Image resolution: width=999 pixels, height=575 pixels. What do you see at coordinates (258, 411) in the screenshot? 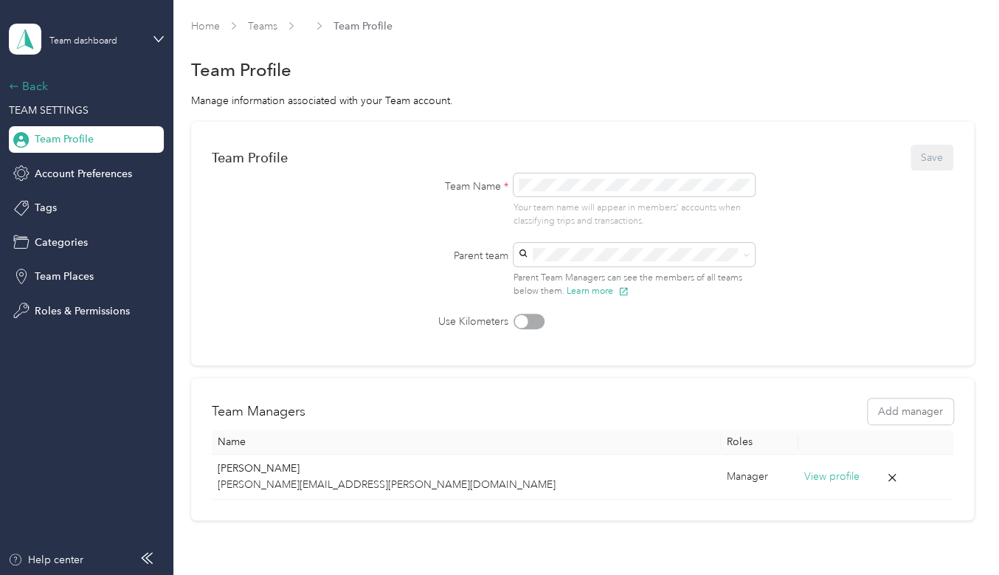
I see `h2: Team Managers` at bounding box center [258, 411].